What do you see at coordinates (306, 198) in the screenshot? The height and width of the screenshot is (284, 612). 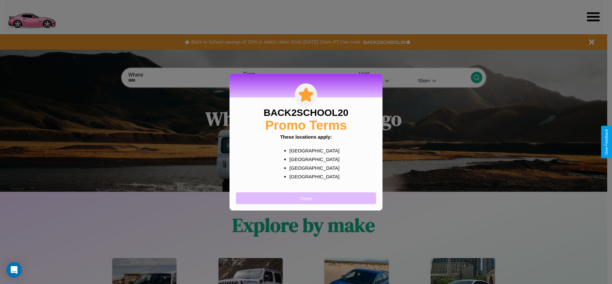 I see `button: Close` at bounding box center [306, 198].